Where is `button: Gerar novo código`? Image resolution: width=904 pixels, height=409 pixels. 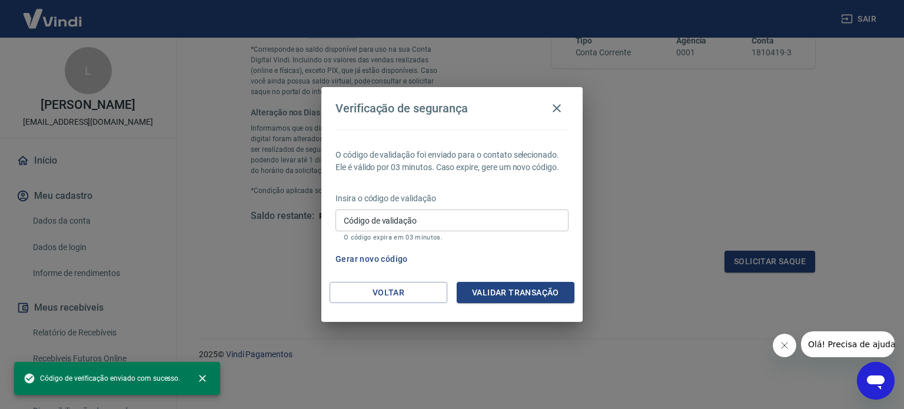 button: Gerar novo código is located at coordinates (372, 259).